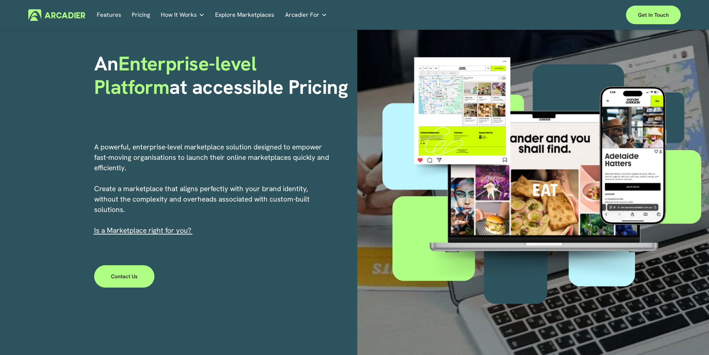 The width and height of the screenshot is (709, 355). I want to click on span: I, so click(143, 230).